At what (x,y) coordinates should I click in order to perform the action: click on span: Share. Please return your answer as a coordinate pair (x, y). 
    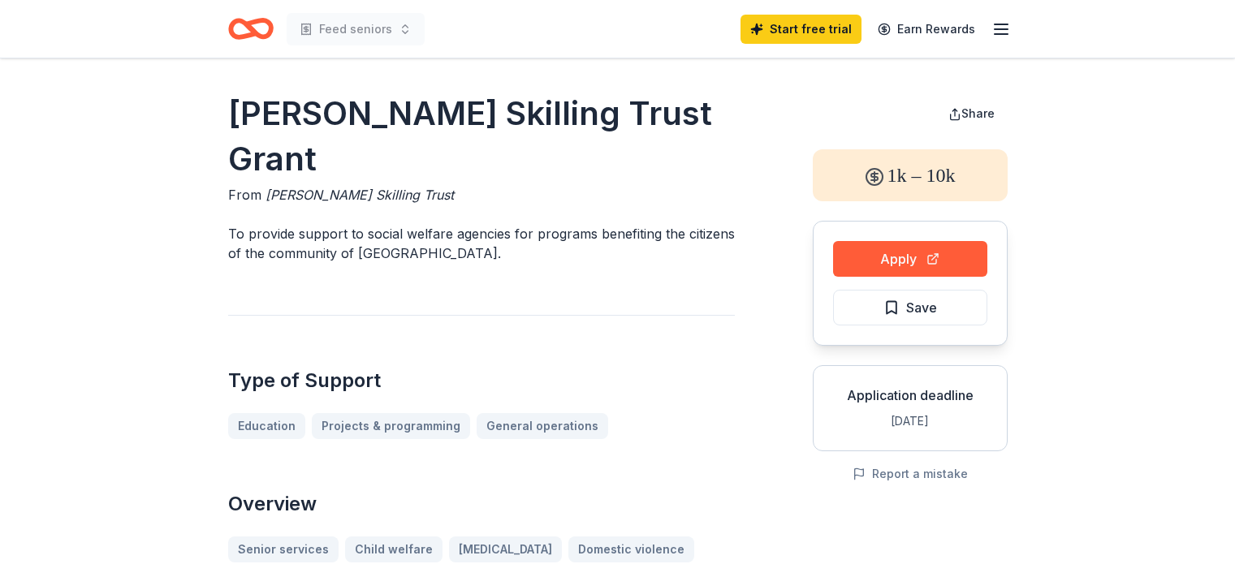
    Looking at the image, I should click on (977, 113).